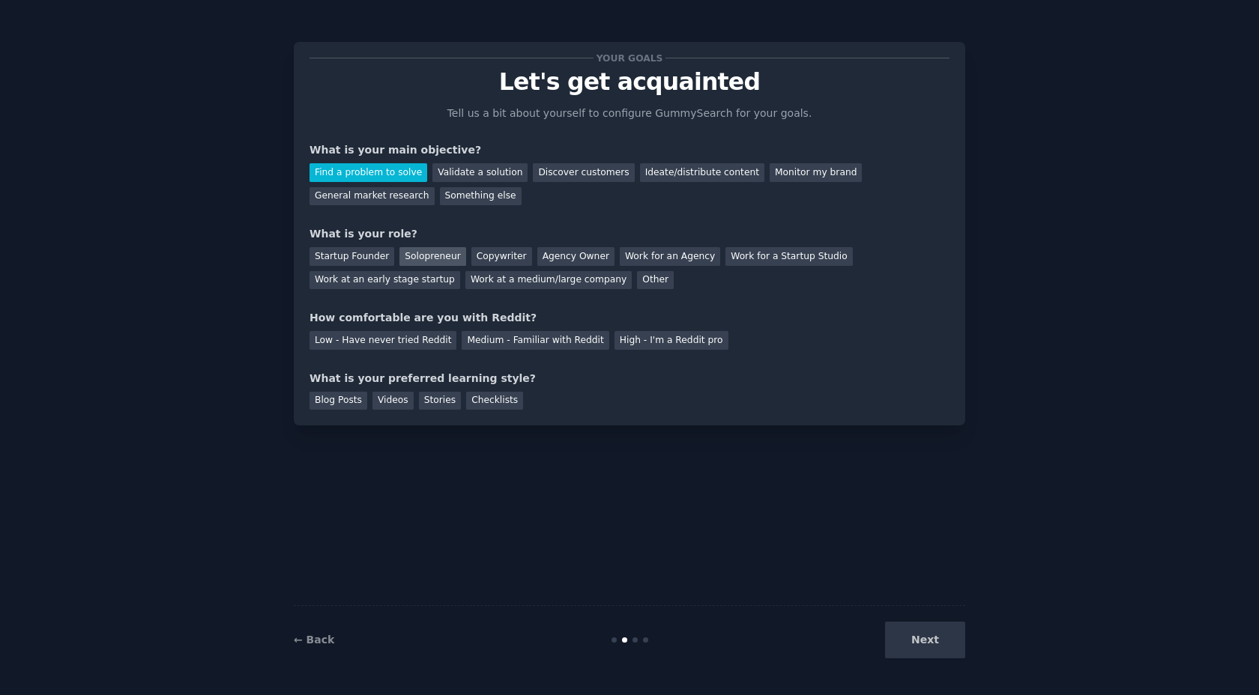 This screenshot has width=1259, height=695. Describe the element at coordinates (383, 340) in the screenshot. I see `div: Low - Have never tried Reddit` at that location.